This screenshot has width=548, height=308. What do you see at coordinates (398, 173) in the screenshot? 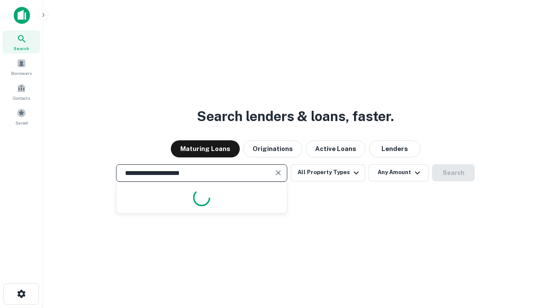
I see `button: Any Amount` at bounding box center [398, 173].